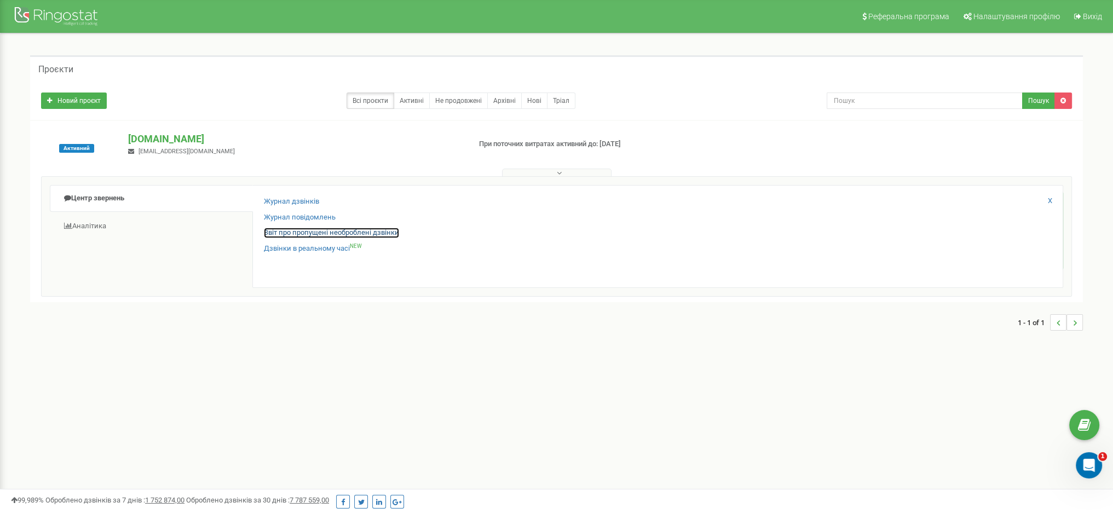 The width and height of the screenshot is (1113, 514). What do you see at coordinates (924, 101) in the screenshot?
I see `input: Пошук` at bounding box center [924, 101].